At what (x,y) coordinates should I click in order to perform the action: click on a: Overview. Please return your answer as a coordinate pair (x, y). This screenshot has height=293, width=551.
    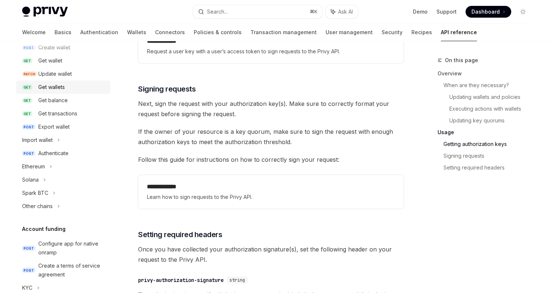
    Looking at the image, I should click on (486, 74).